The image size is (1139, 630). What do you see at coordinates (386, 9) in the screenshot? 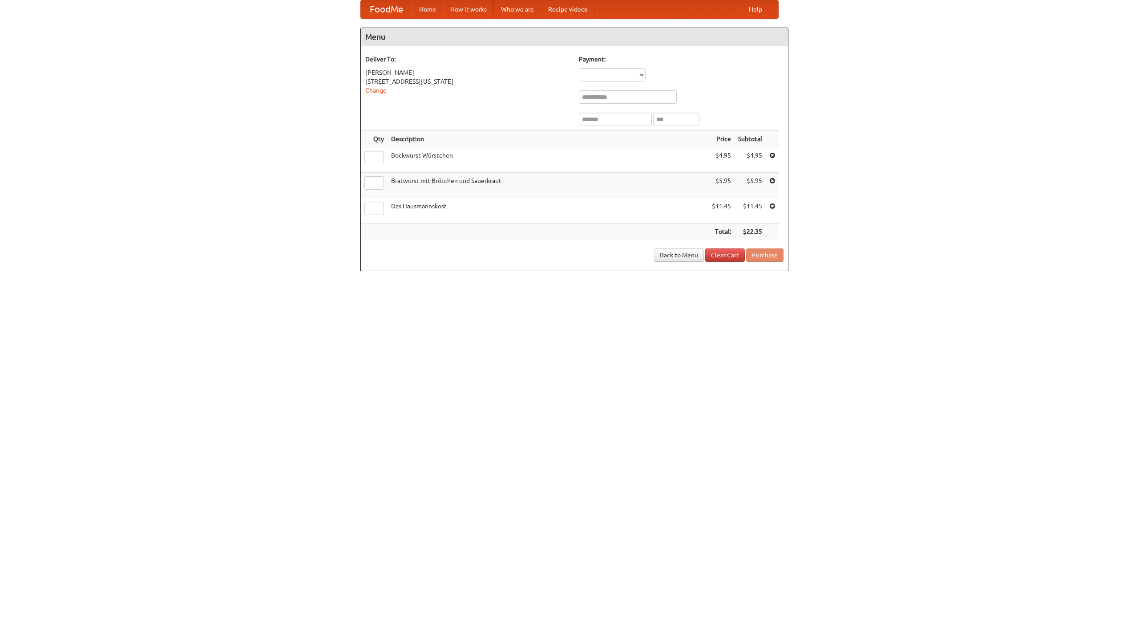
I see `a: FoodMe` at bounding box center [386, 9].